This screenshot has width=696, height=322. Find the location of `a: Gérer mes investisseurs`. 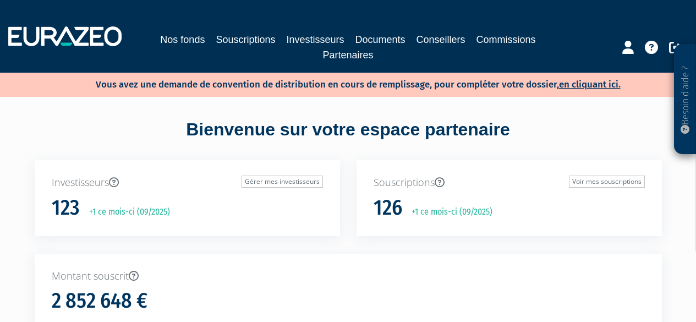

a: Gérer mes investisseurs is located at coordinates (282, 182).